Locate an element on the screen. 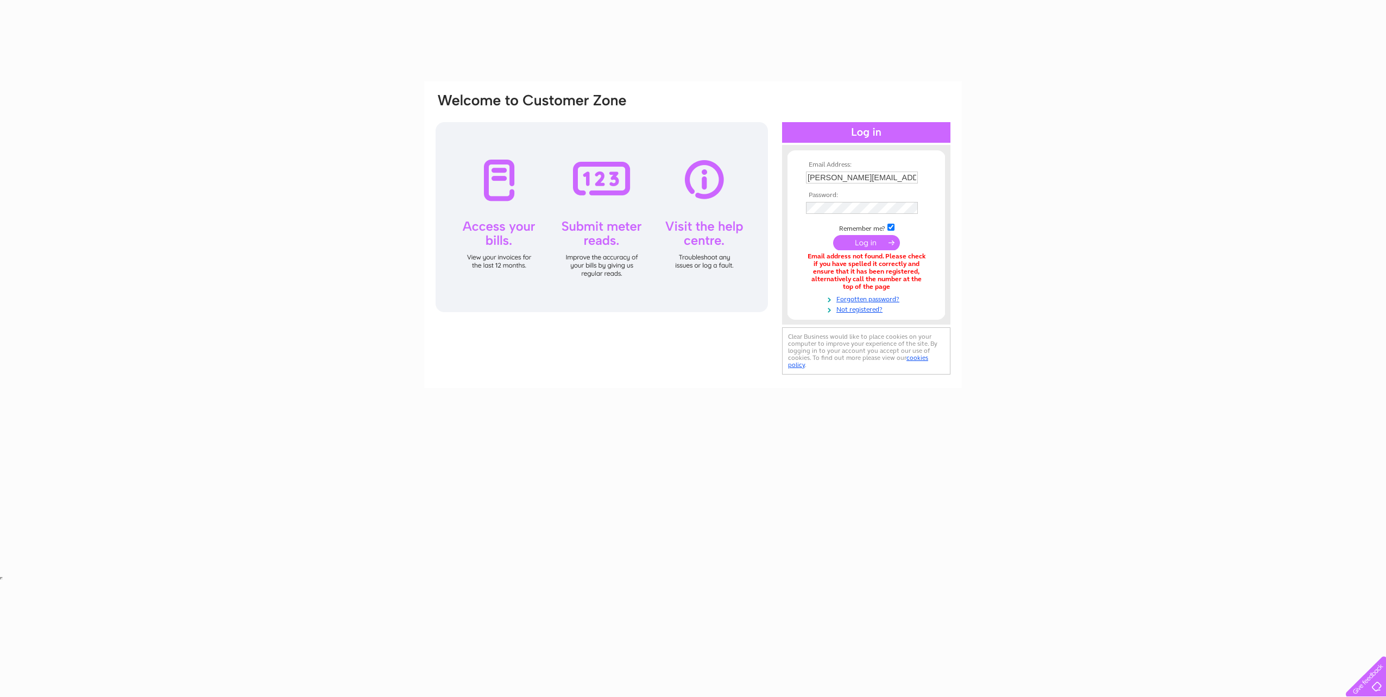 Image resolution: width=1386 pixels, height=697 pixels. a: Forgotten password? is located at coordinates (867, 298).